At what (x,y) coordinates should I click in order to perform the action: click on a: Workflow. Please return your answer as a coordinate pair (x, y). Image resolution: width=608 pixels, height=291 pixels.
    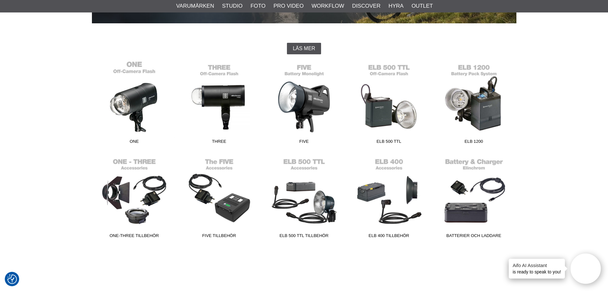
    Looking at the image, I should click on (328, 6).